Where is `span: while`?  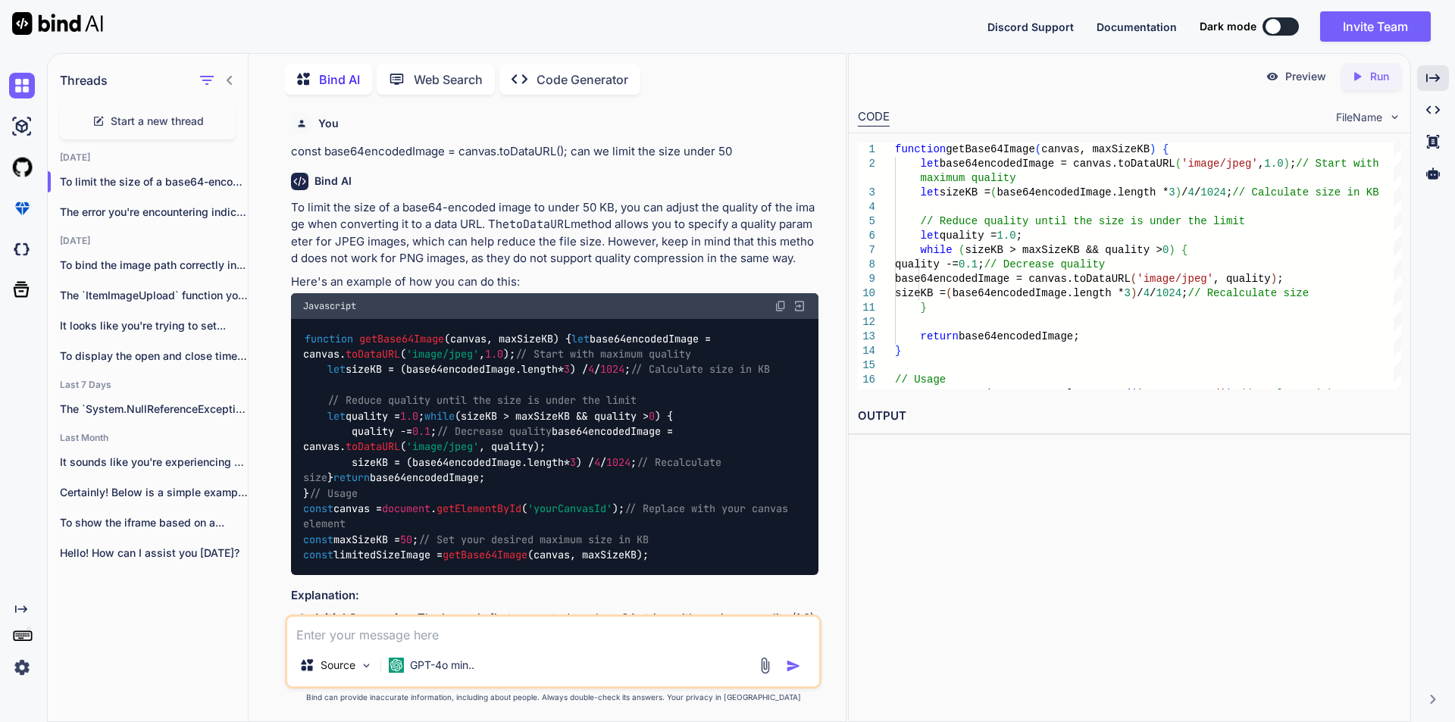
span: while is located at coordinates (936, 250).